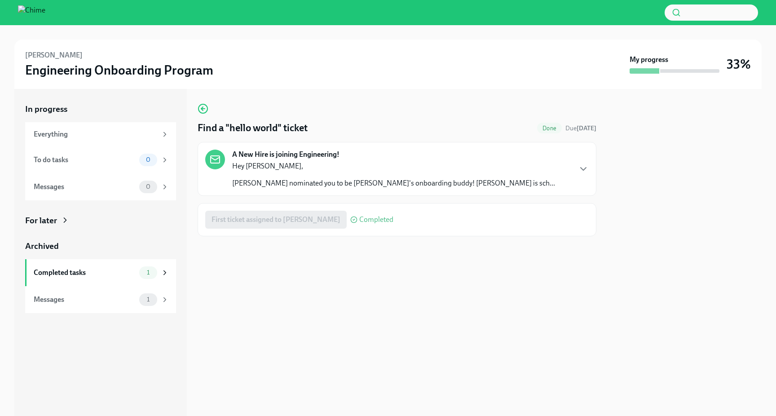 This screenshot has width=776, height=416. I want to click on a: Messages1, so click(101, 300).